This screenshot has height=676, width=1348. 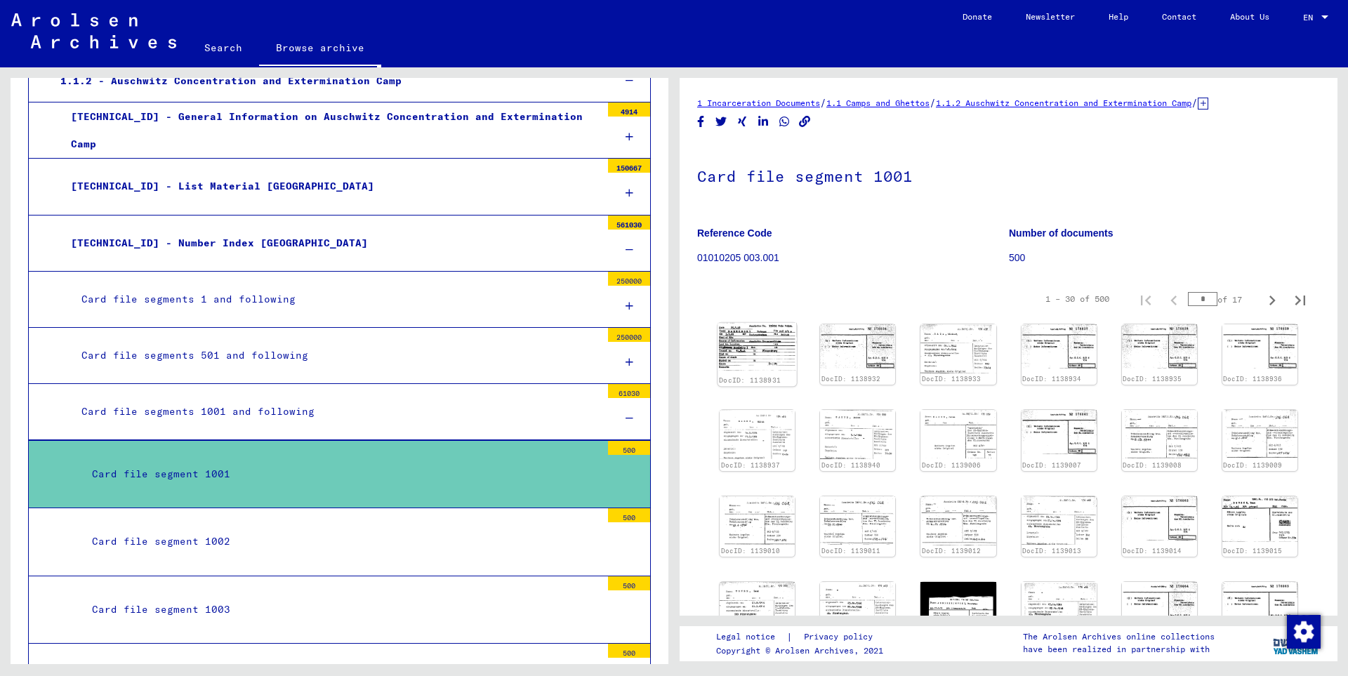 I want to click on div: 1.1.2 - Auschwitz Concentration and Extermination Camp, so click(x=326, y=81).